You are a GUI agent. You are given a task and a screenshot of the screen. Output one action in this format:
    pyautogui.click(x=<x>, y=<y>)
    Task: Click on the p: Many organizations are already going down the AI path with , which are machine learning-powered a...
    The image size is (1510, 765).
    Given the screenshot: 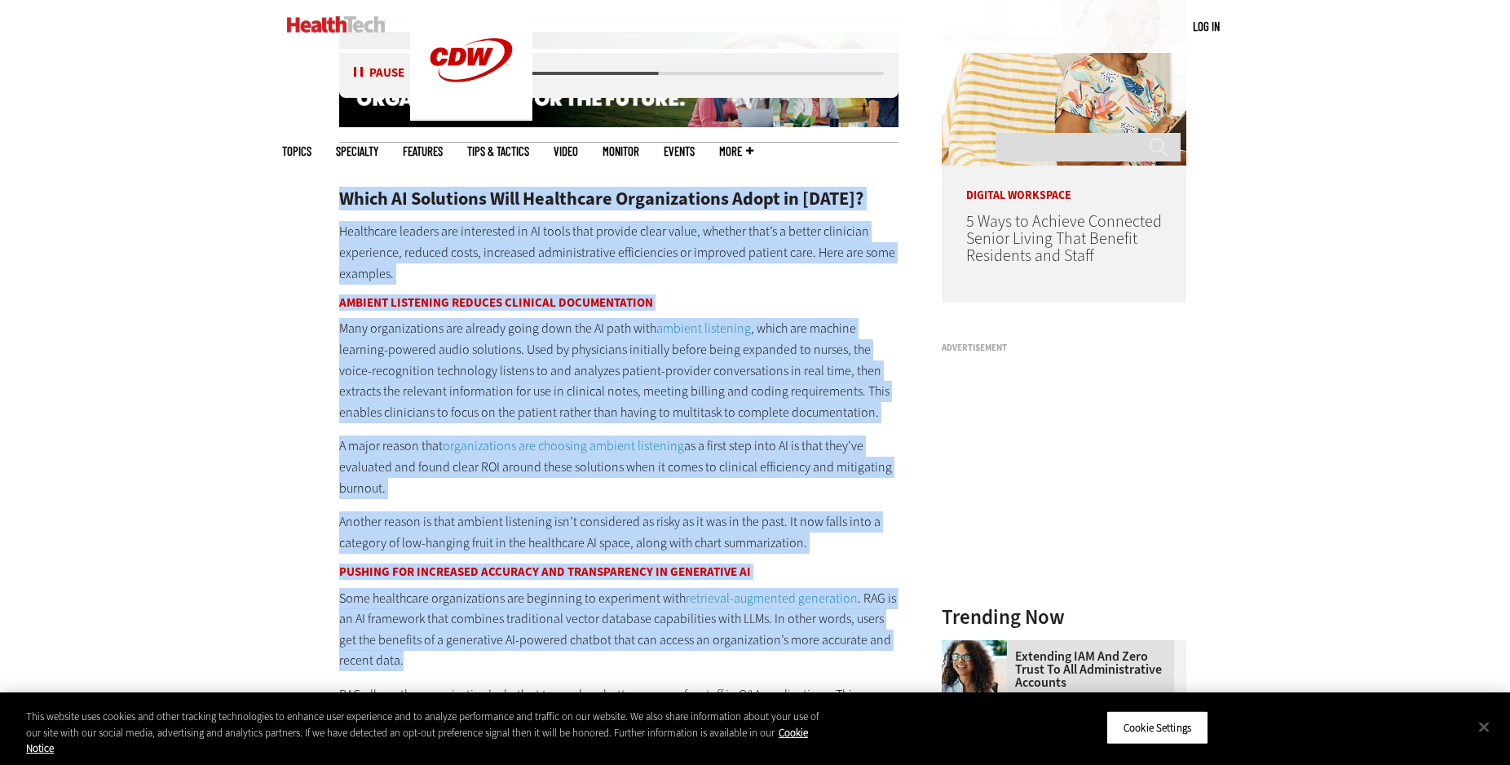 What is the action you would take?
    pyautogui.click(x=619, y=370)
    